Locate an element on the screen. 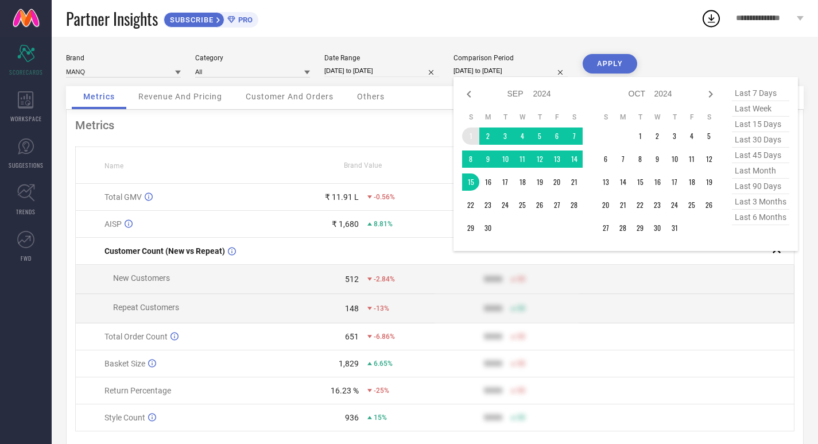 This screenshot has height=444, width=818. div: ₹ 11.91 L is located at coordinates (342, 197).